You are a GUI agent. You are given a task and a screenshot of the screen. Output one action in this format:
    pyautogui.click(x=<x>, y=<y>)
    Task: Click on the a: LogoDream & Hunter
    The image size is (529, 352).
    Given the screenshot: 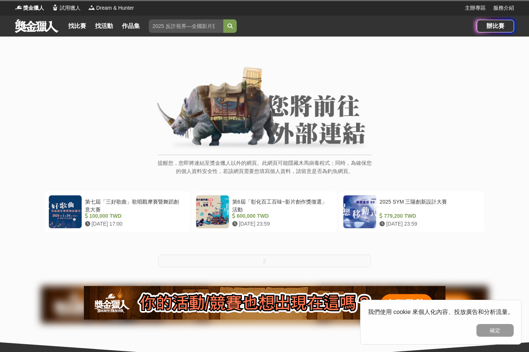 What is the action you would take?
    pyautogui.click(x=111, y=8)
    